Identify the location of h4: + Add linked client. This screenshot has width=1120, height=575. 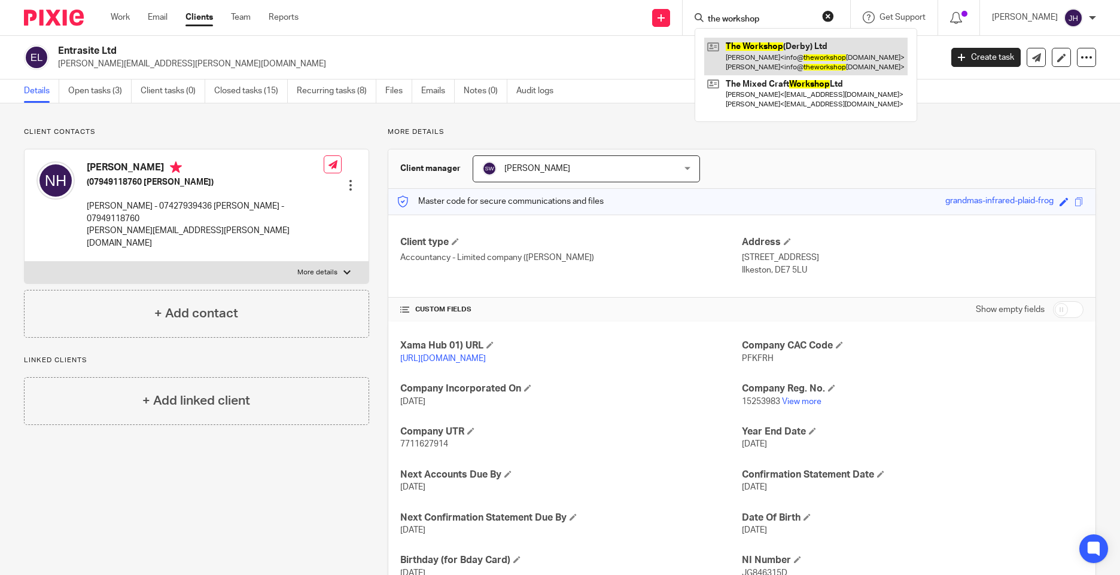
(196, 401).